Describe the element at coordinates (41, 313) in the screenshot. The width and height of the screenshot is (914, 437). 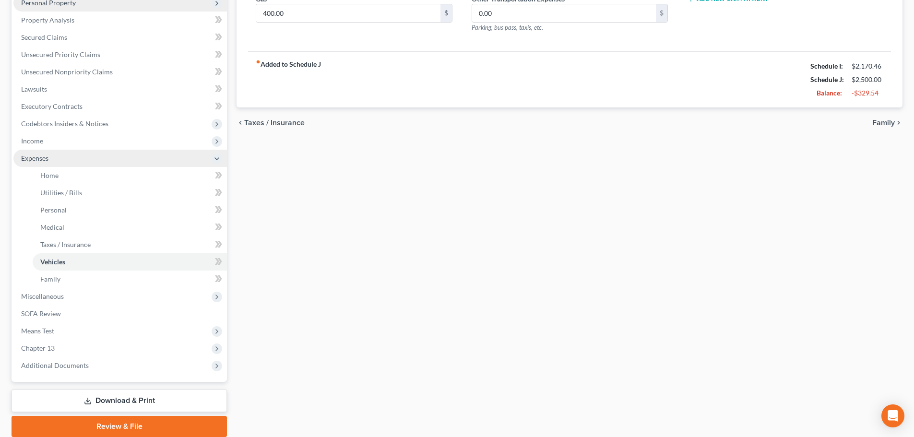
I see `span: SOFA Review` at that location.